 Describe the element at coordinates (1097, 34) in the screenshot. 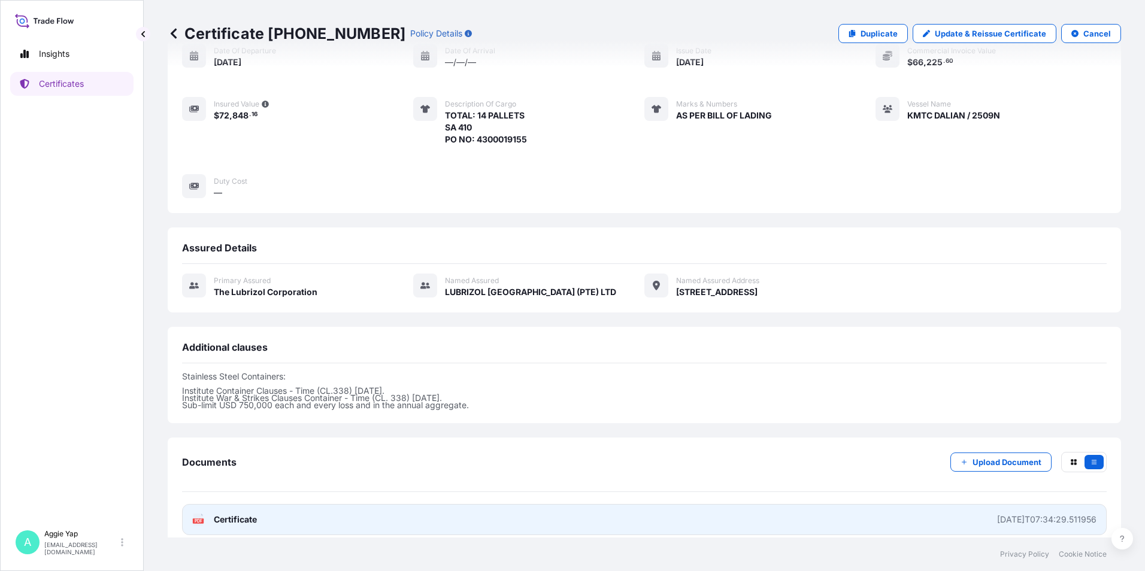

I see `p: Cancel` at that location.